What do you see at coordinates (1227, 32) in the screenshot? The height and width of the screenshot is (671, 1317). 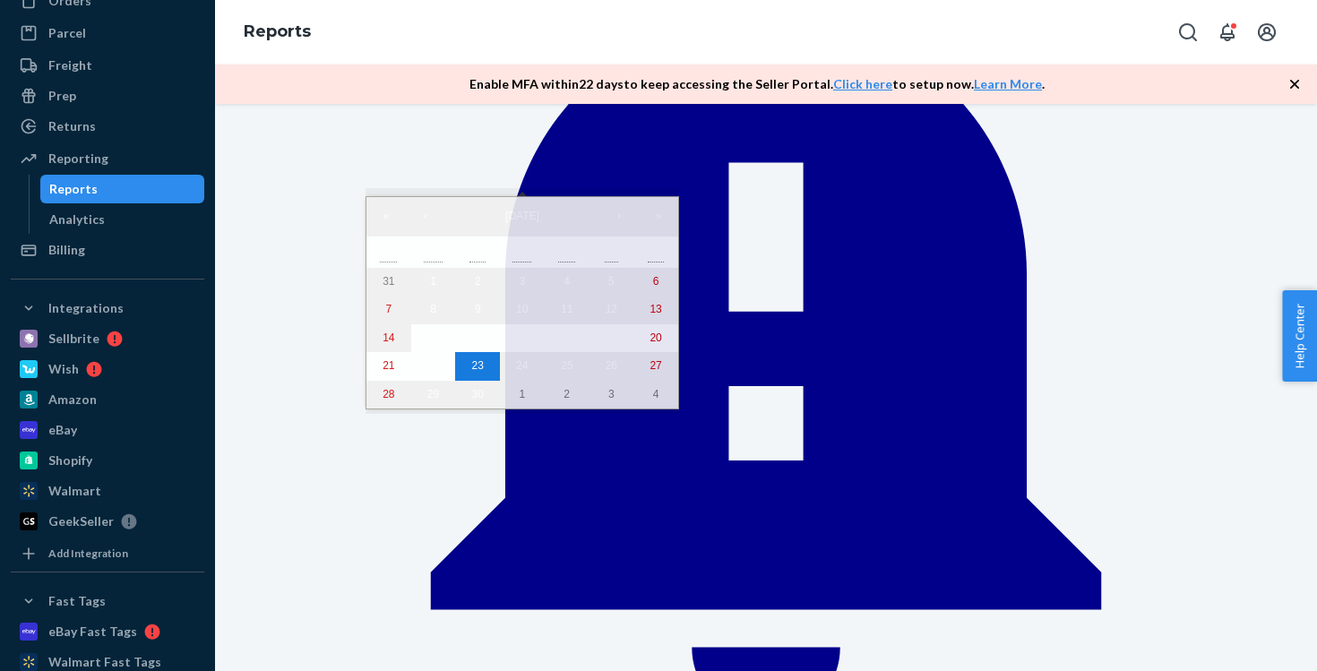 I see `button: Open notifications` at bounding box center [1227, 32].